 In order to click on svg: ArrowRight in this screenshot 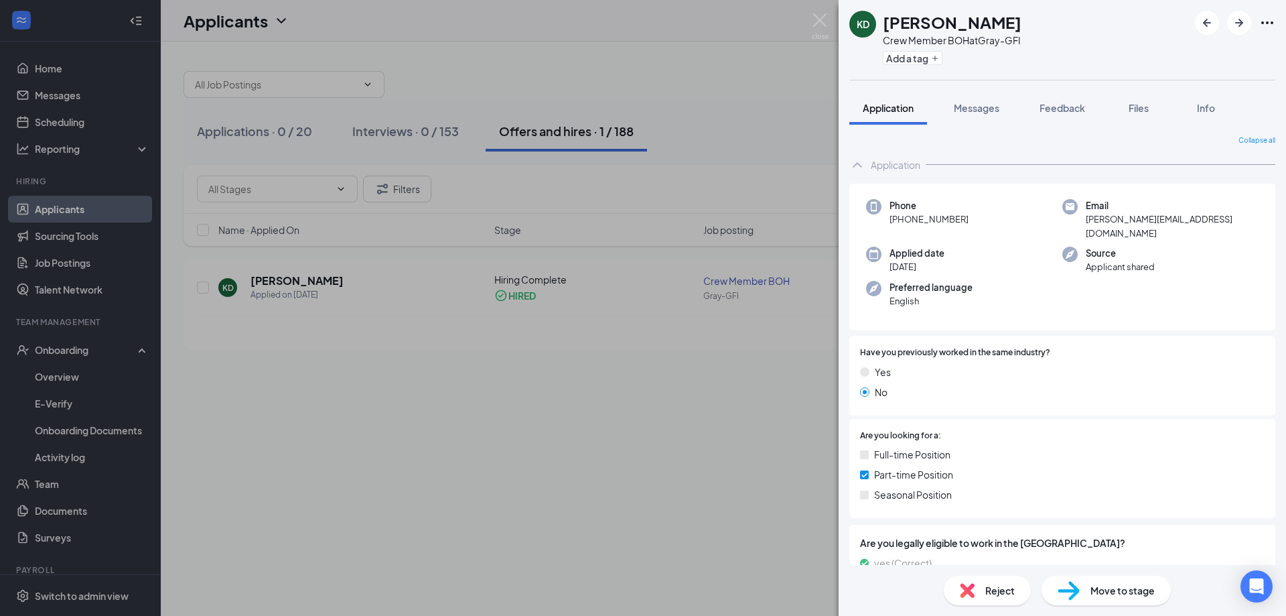, I will do `click(1239, 23)`.